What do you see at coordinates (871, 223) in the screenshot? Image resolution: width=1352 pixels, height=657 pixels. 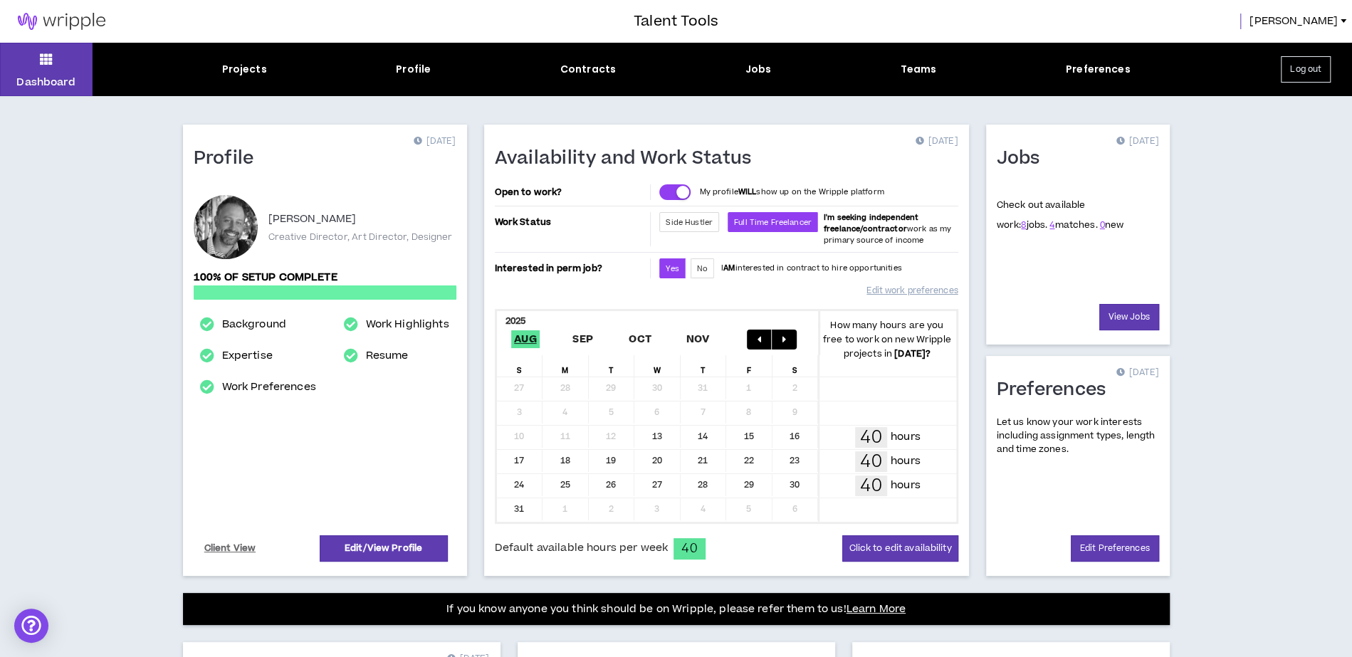 I see `b: I'm seeking independent freelance/contractor` at bounding box center [871, 223].